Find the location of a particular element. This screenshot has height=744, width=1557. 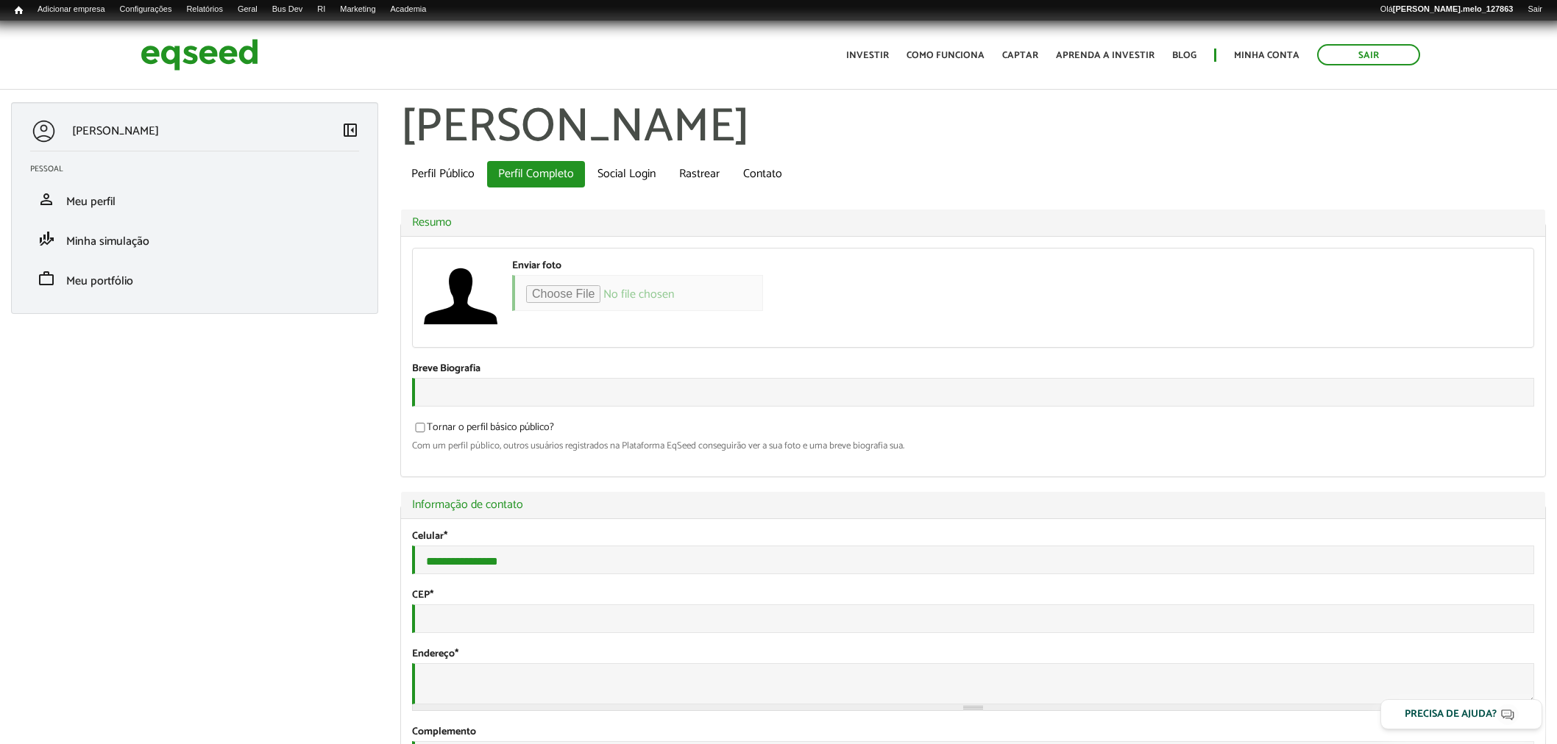

a: Colapsar menu is located at coordinates (350, 132).